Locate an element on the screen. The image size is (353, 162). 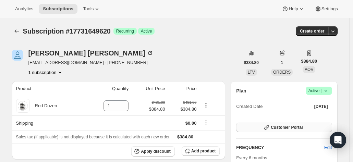
th: Unit Price is located at coordinates (149, 89).